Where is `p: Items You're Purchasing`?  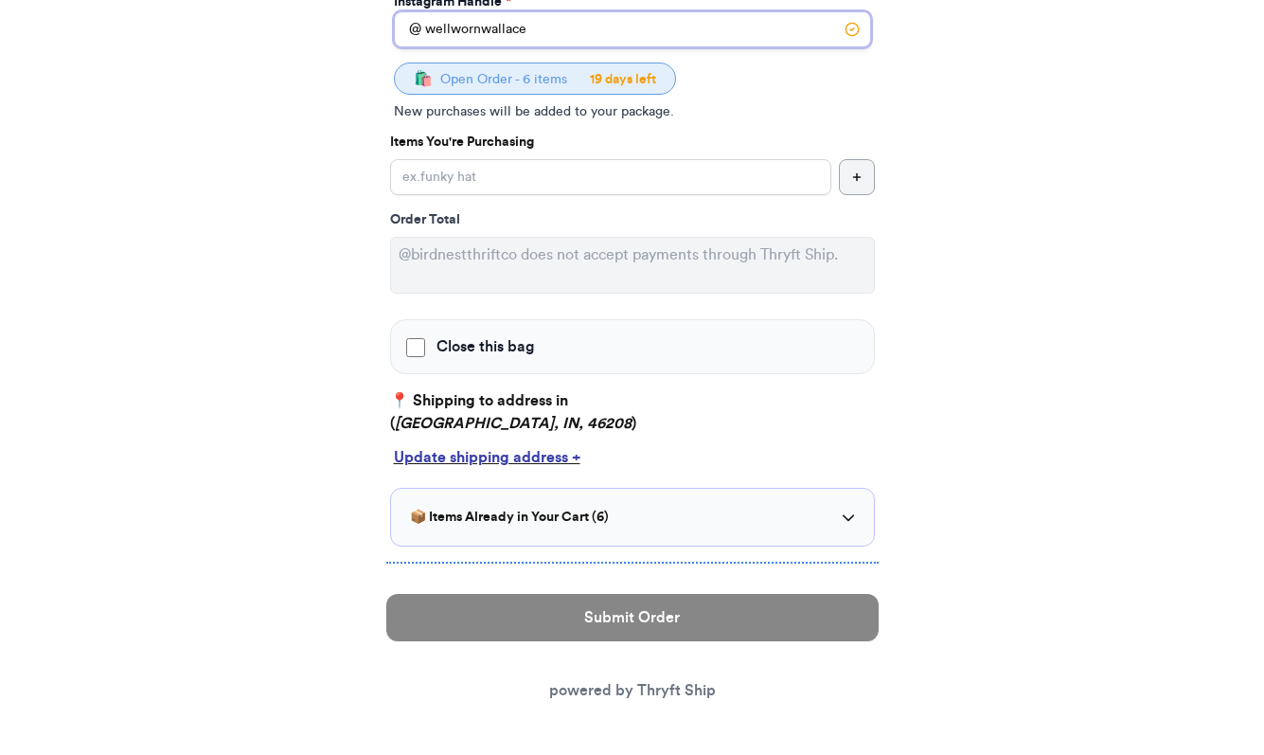
p: Items You're Purchasing is located at coordinates (632, 142).